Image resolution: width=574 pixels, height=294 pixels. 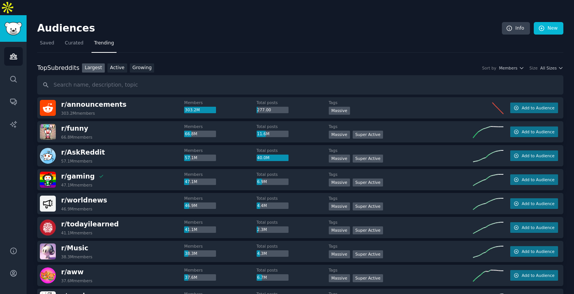 I want to click on div: 47.1M members, so click(x=77, y=185).